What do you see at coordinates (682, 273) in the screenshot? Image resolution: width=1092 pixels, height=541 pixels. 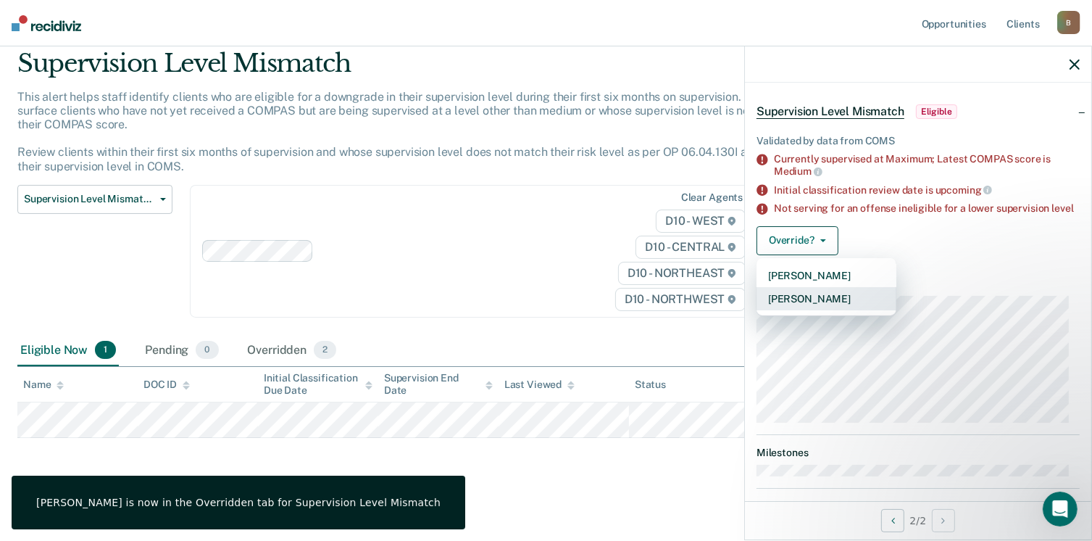 I see `span: D10 - NORTHEAST` at bounding box center [682, 273].